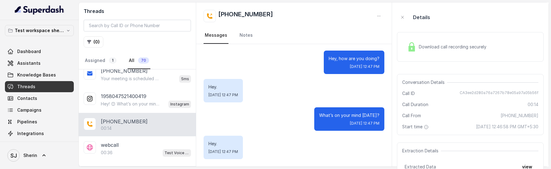 The width and height of the screenshot is (551, 169). I want to click on span: Integrations, so click(30, 133).